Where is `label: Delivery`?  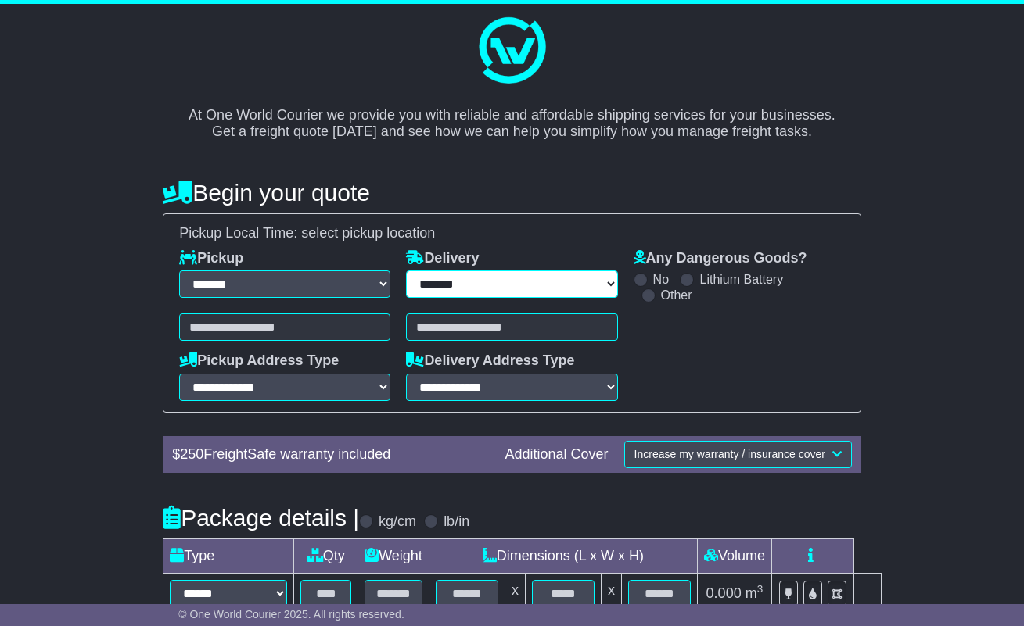
label: Delivery is located at coordinates (442, 259).